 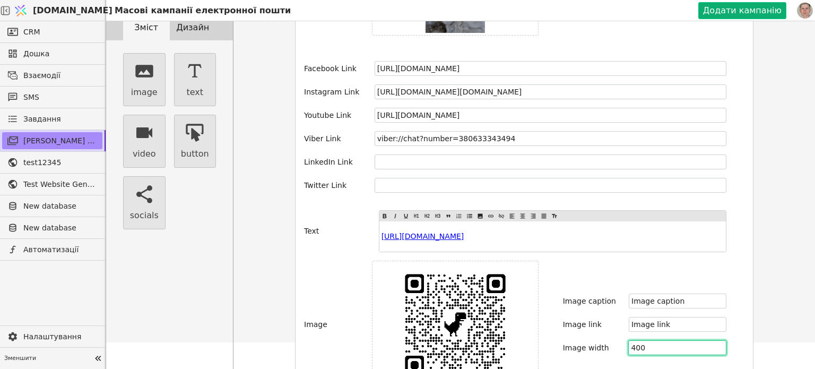 I want to click on label: Facebook Link, so click(x=330, y=68).